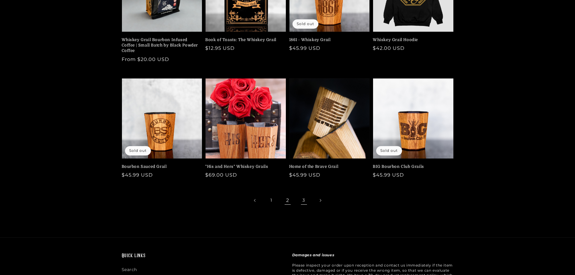 The height and width of the screenshot is (275, 575). What do you see at coordinates (244, 40) in the screenshot?
I see `a: Book of Toasts: The Whiskey Grail` at bounding box center [244, 40].